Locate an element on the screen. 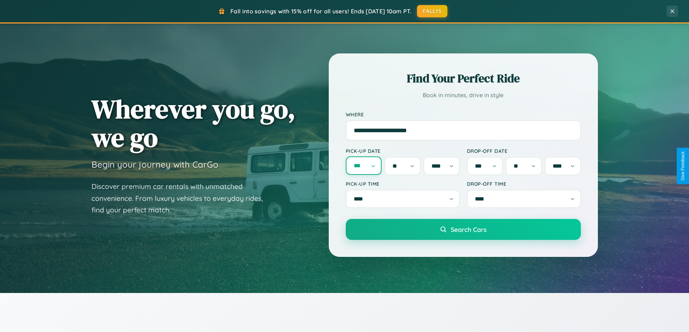 The height and width of the screenshot is (332, 689). h2: Find Your Perfect Ride is located at coordinates (463, 78).